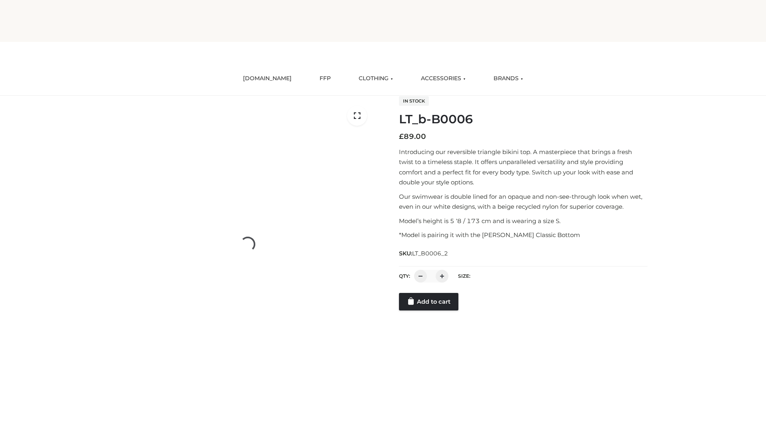  I want to click on p: Introducing our reversible triangle bikini top. A masterpiece that brings a fresh twist to a time..., so click(523, 167).